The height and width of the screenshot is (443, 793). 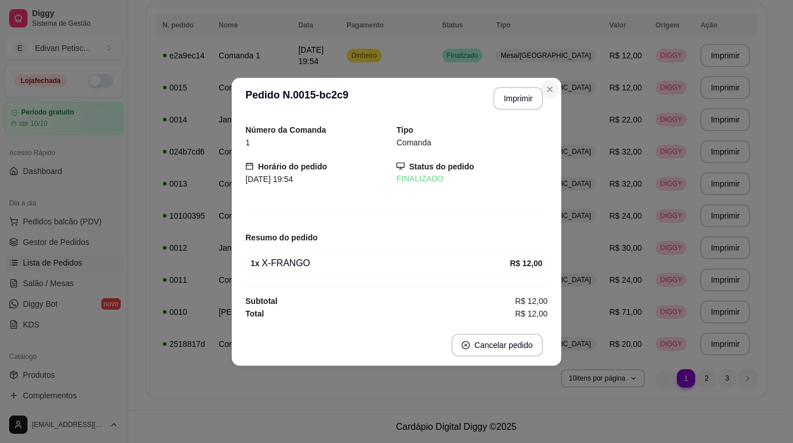 I want to click on span: close-circle, so click(x=466, y=345).